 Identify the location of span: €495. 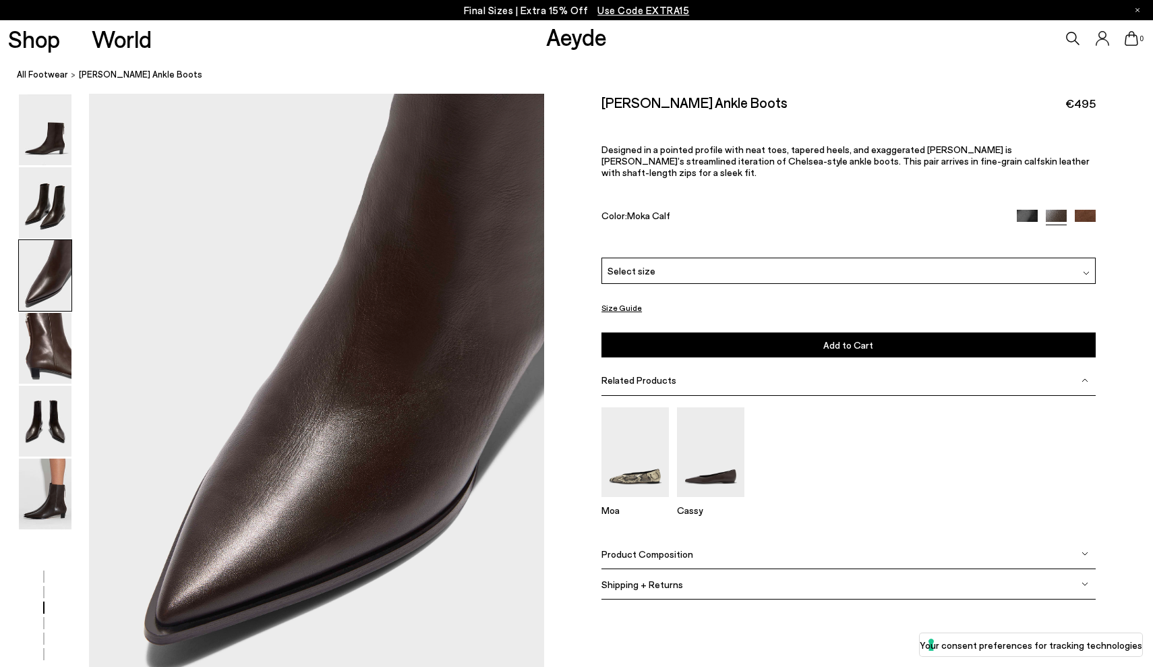
(1081, 103).